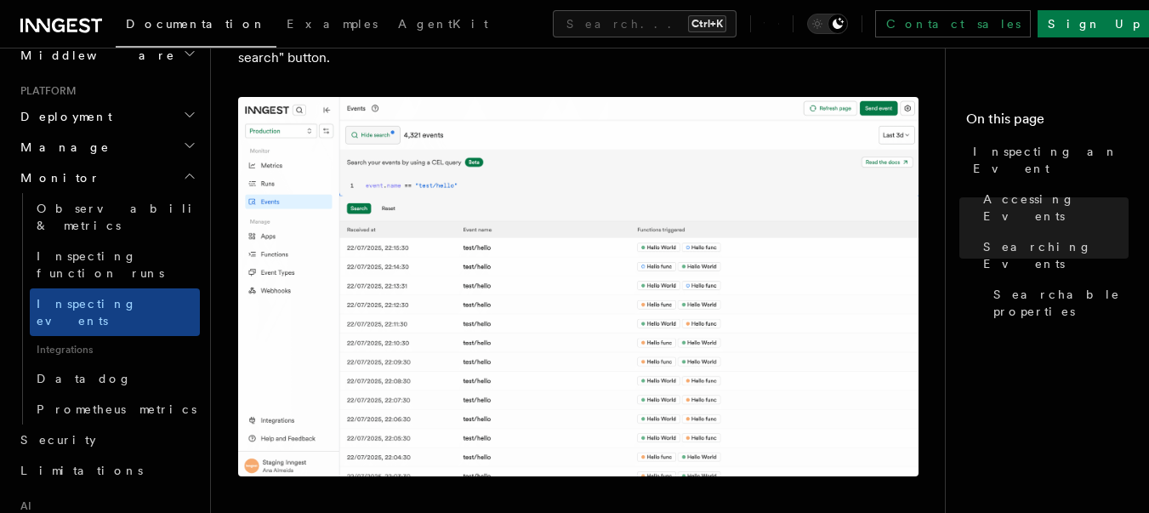 The height and width of the screenshot is (513, 1149). What do you see at coordinates (1060, 303) in the screenshot?
I see `span: Searchable properties` at bounding box center [1060, 303].